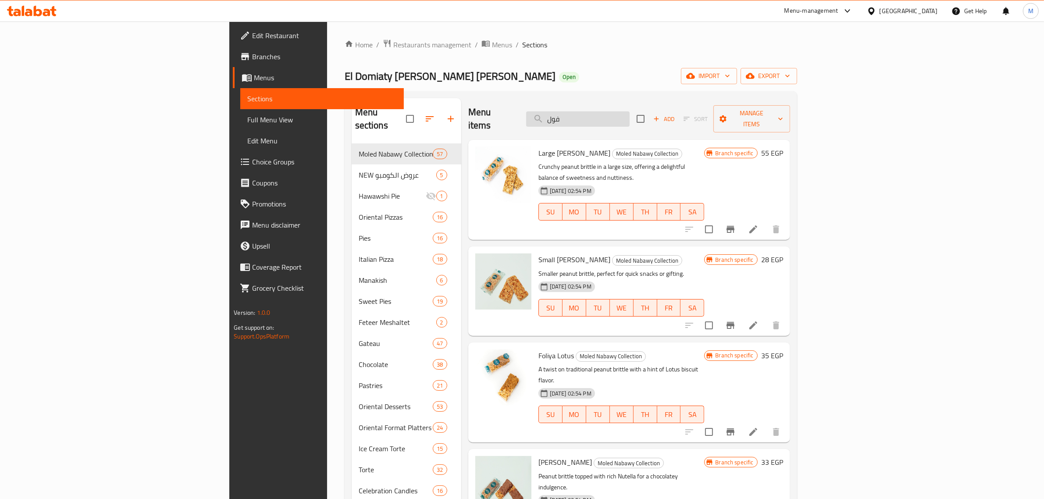  What do you see at coordinates (396, 491) in the screenshot?
I see `span: Celebration Candles` at bounding box center [396, 491].